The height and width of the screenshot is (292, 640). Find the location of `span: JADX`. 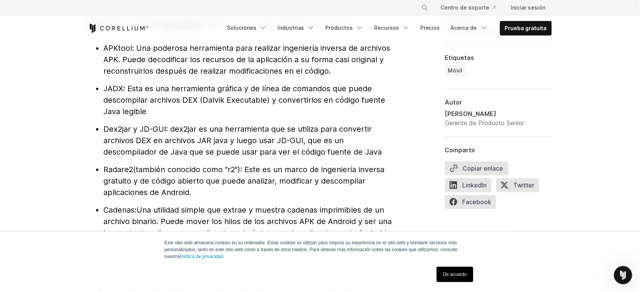

span: JADX is located at coordinates (113, 88).